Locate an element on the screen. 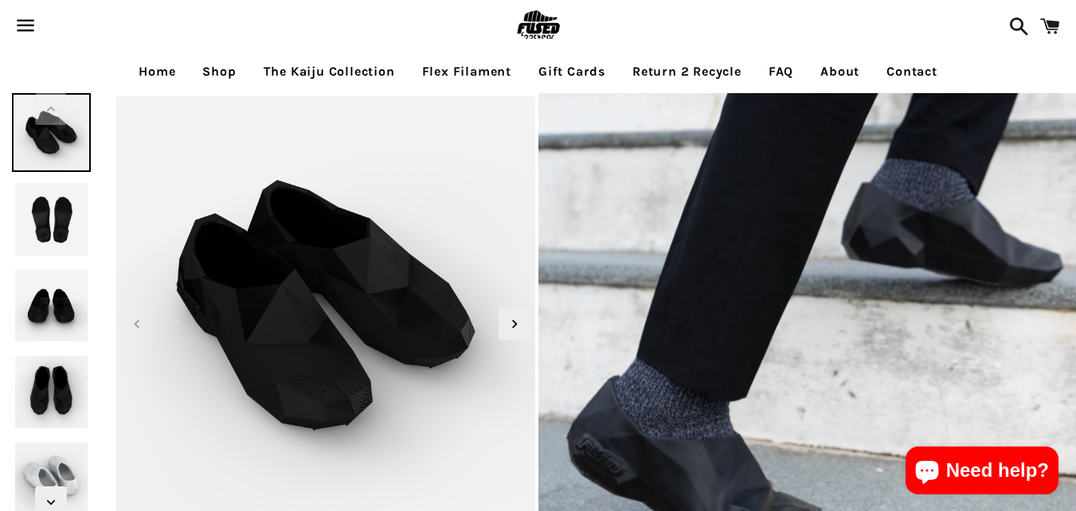 Image resolution: width=1076 pixels, height=511 pixels. a: The Kaiju Collection is located at coordinates (329, 72).